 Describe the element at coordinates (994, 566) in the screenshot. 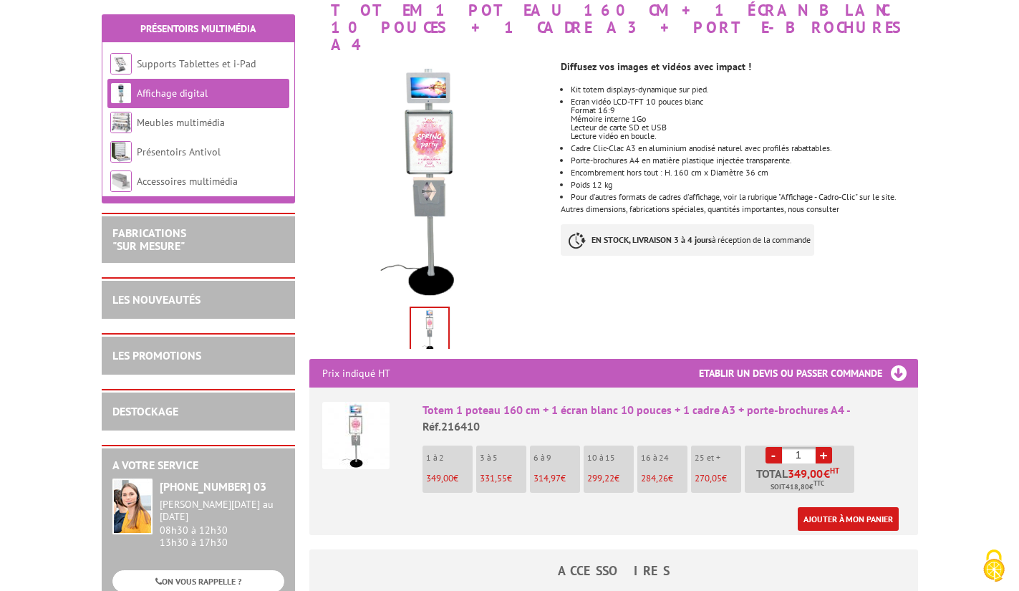

I see `button: Cookies (fenêtre modale)` at that location.